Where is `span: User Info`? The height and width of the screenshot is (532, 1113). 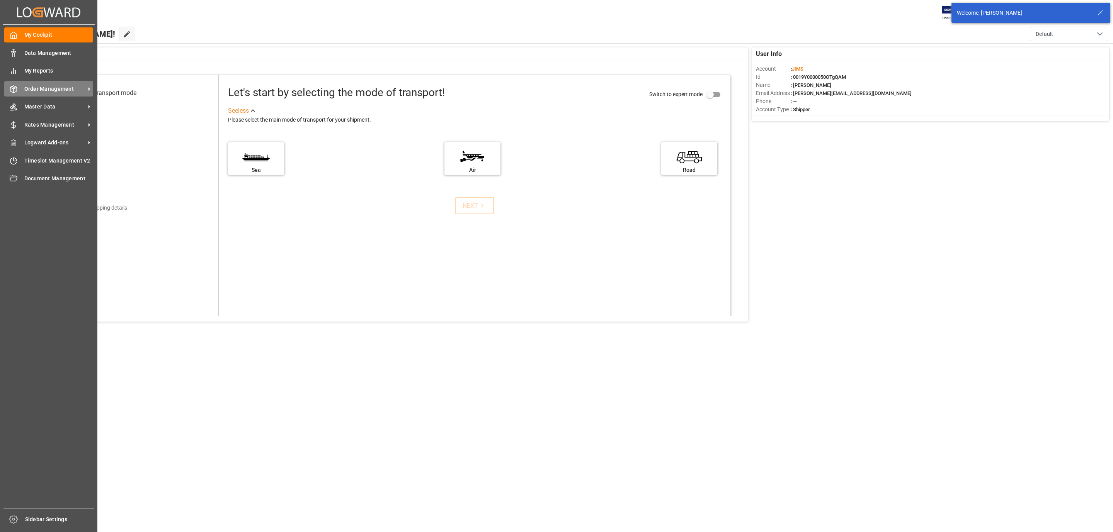 span: User Info is located at coordinates (769, 54).